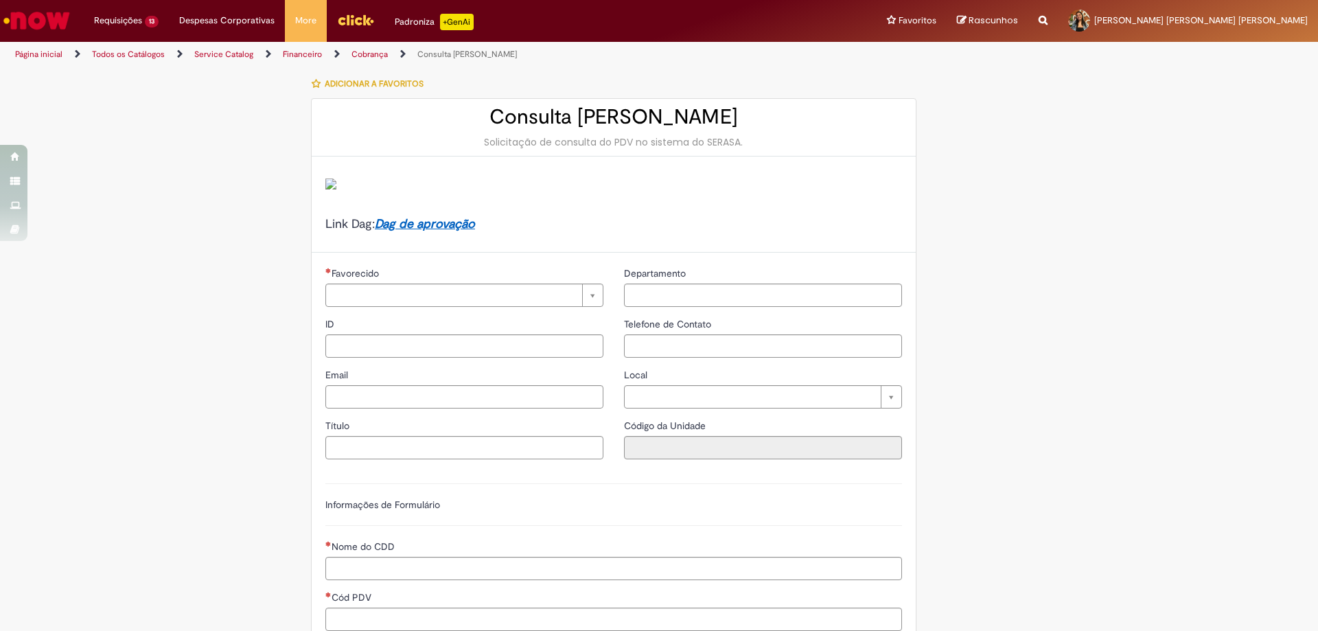 This screenshot has width=1318, height=631. I want to click on a: Página inicial, so click(38, 54).